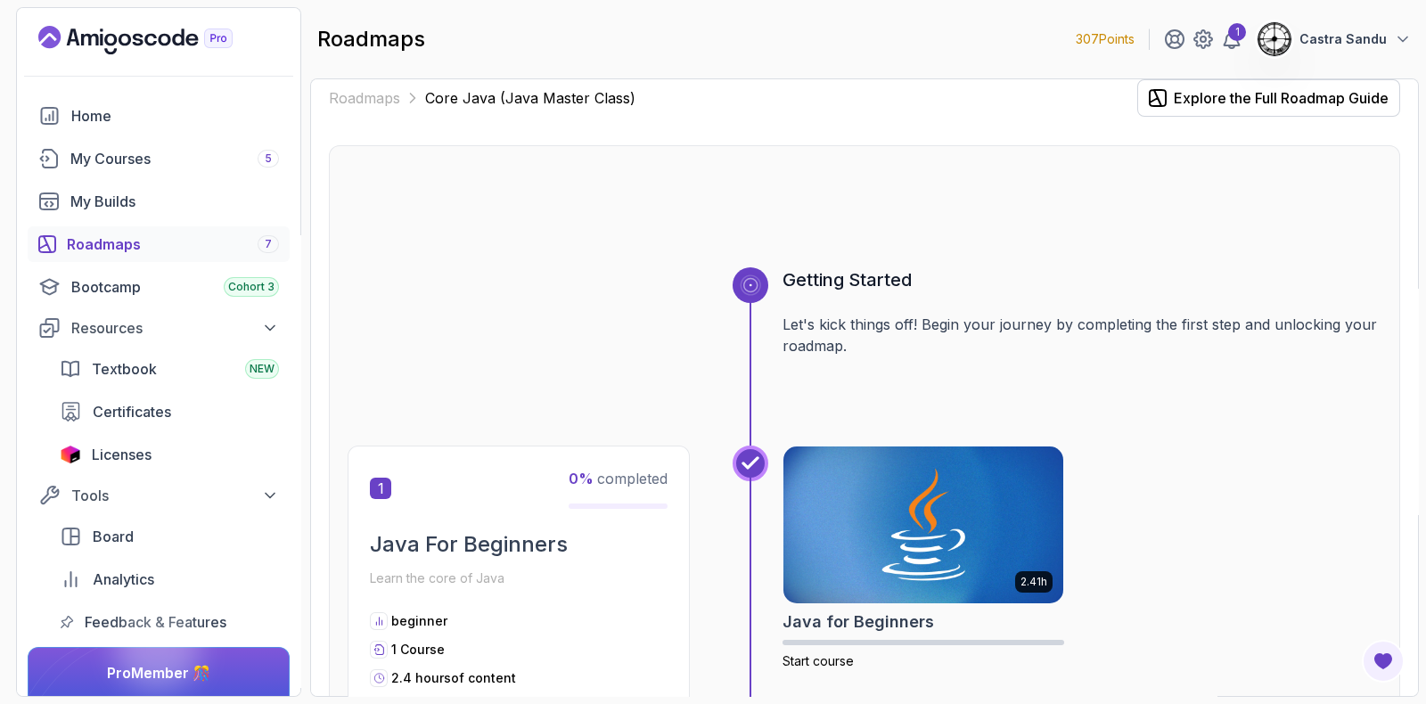 Image resolution: width=1426 pixels, height=704 pixels. I want to click on span: 7, so click(268, 244).